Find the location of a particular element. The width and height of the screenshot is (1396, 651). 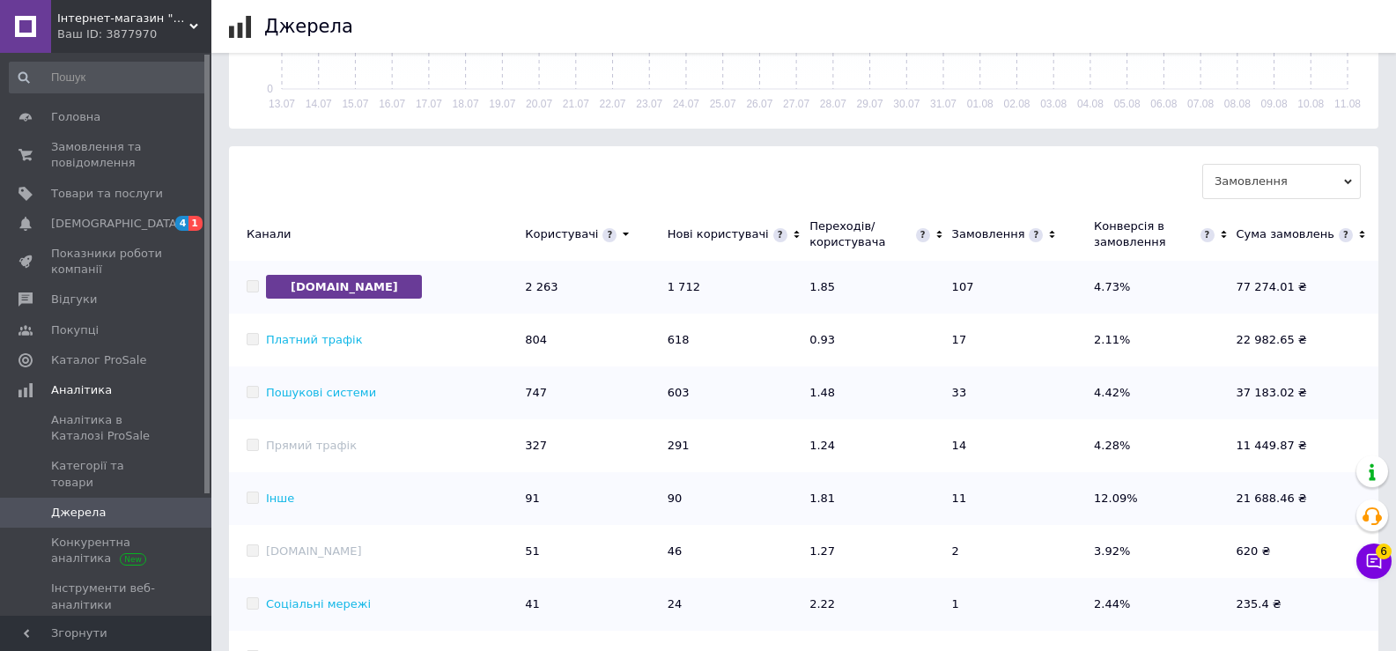

div: Канали is located at coordinates (373, 234).